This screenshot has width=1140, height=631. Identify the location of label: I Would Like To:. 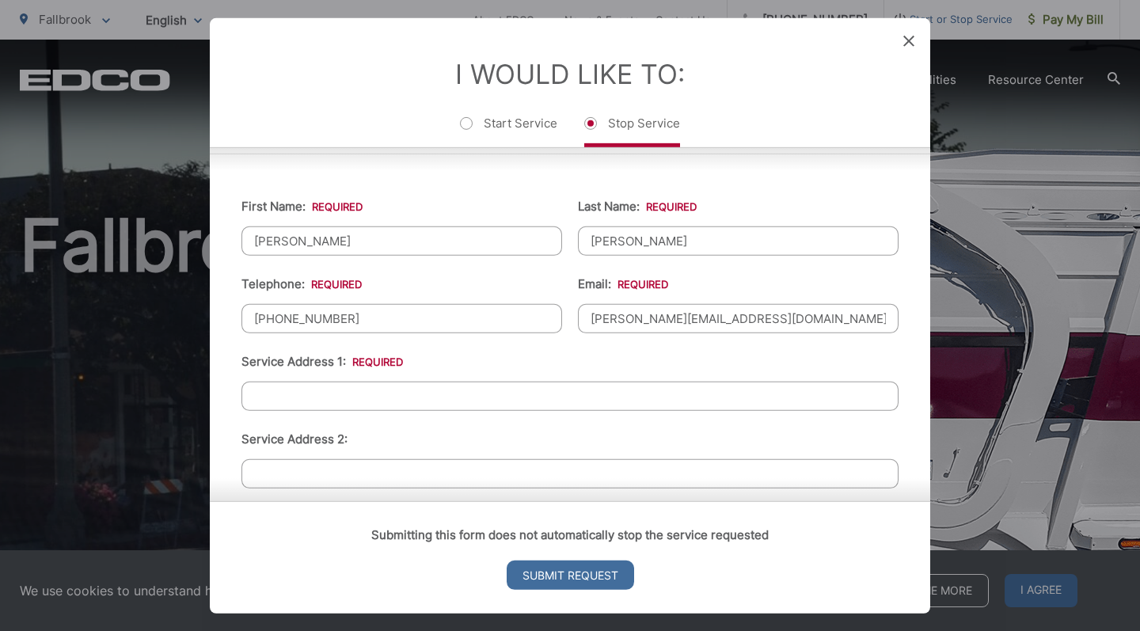
(570, 73).